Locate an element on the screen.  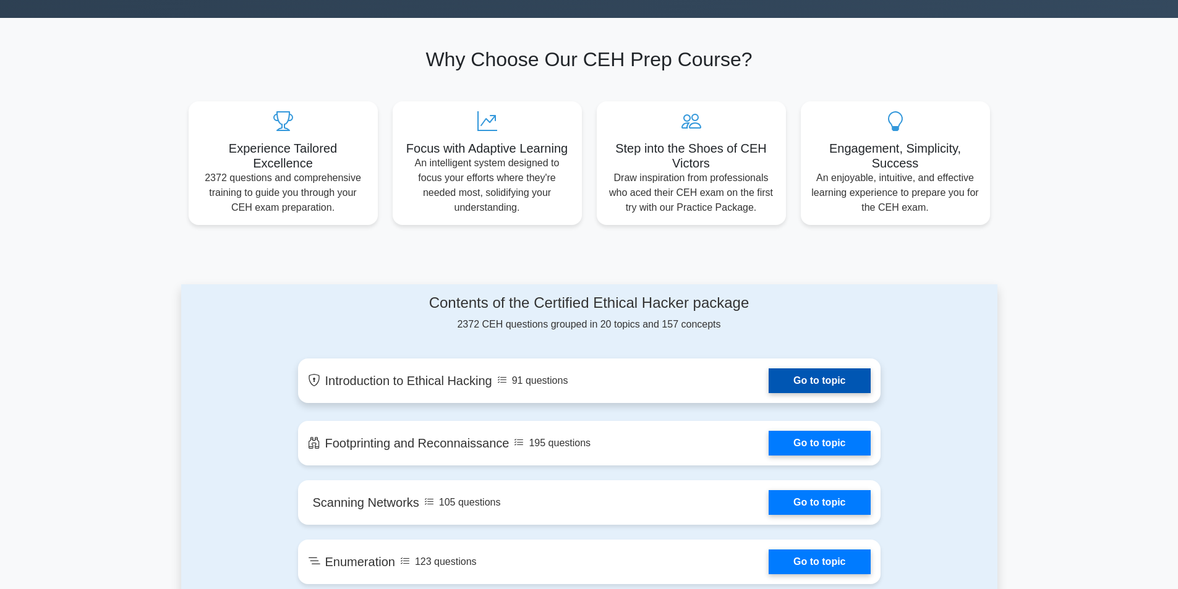
p: An enjoyable, intuitive, and effective learning experience to prepare you for the CEH exam. is located at coordinates (895, 193).